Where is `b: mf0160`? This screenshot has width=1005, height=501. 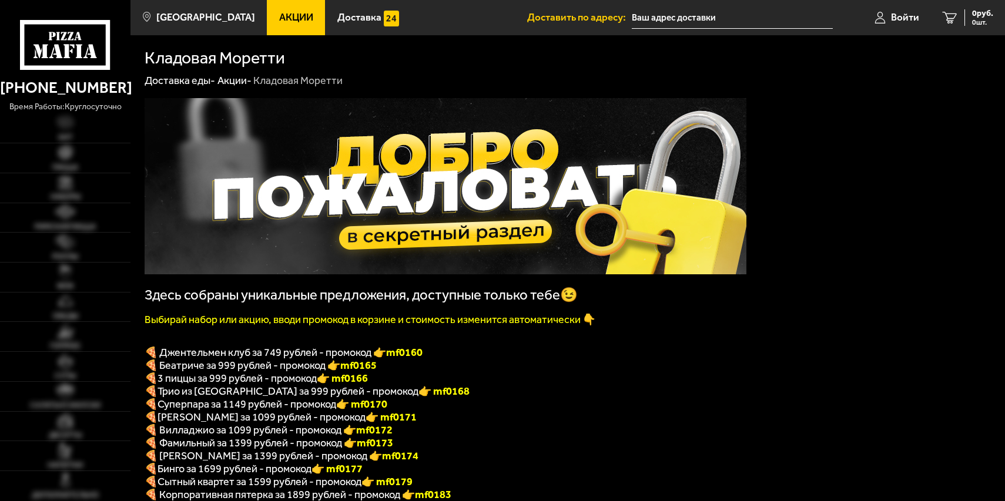
b: mf0160 is located at coordinates (404, 352).